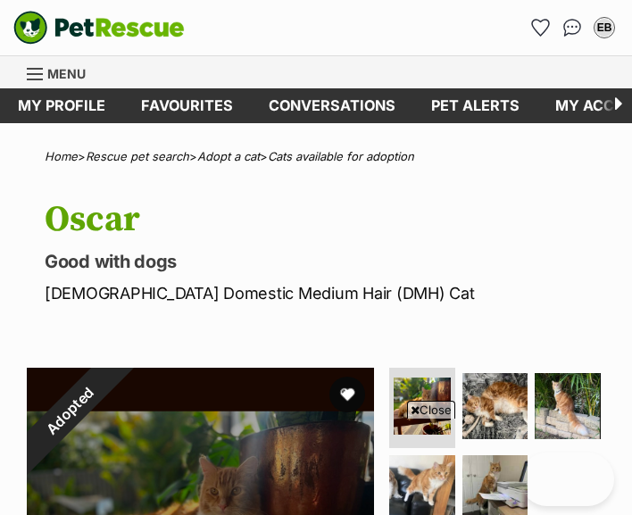  Describe the element at coordinates (572, 28) in the screenshot. I see `a: Conversations` at that location.